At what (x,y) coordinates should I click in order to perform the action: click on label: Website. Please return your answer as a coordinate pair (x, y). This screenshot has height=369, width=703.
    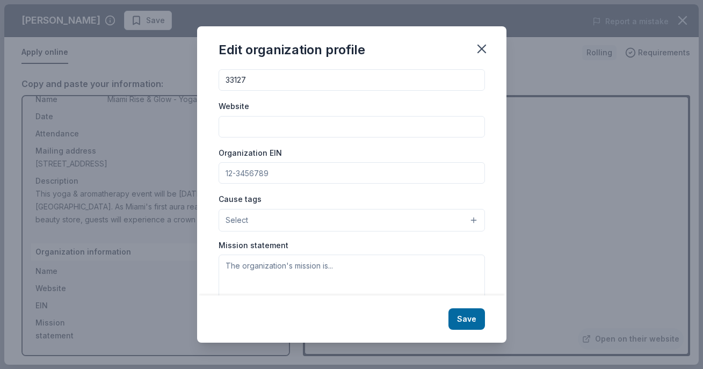
    Looking at the image, I should click on (234, 106).